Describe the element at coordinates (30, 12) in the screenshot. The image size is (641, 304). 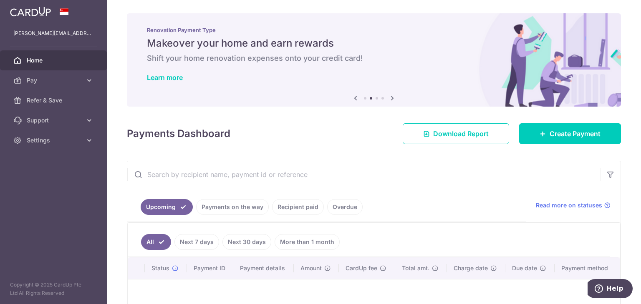
I see `img: CardUp` at that location.